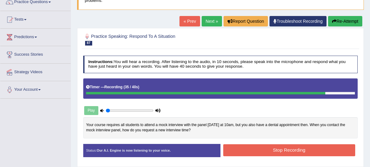 This screenshot has width=370, height=167. I want to click on b: 35 / 40s, so click(131, 87).